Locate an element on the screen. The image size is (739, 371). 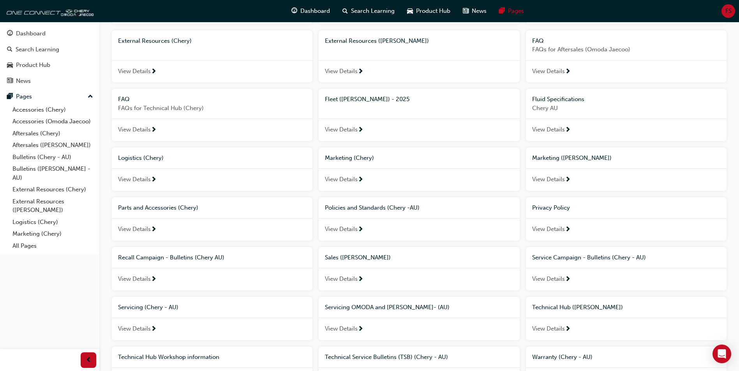
span: pages-icon is located at coordinates (501, 11).